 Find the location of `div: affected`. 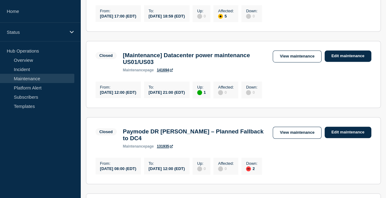

div: affected is located at coordinates (220, 16).